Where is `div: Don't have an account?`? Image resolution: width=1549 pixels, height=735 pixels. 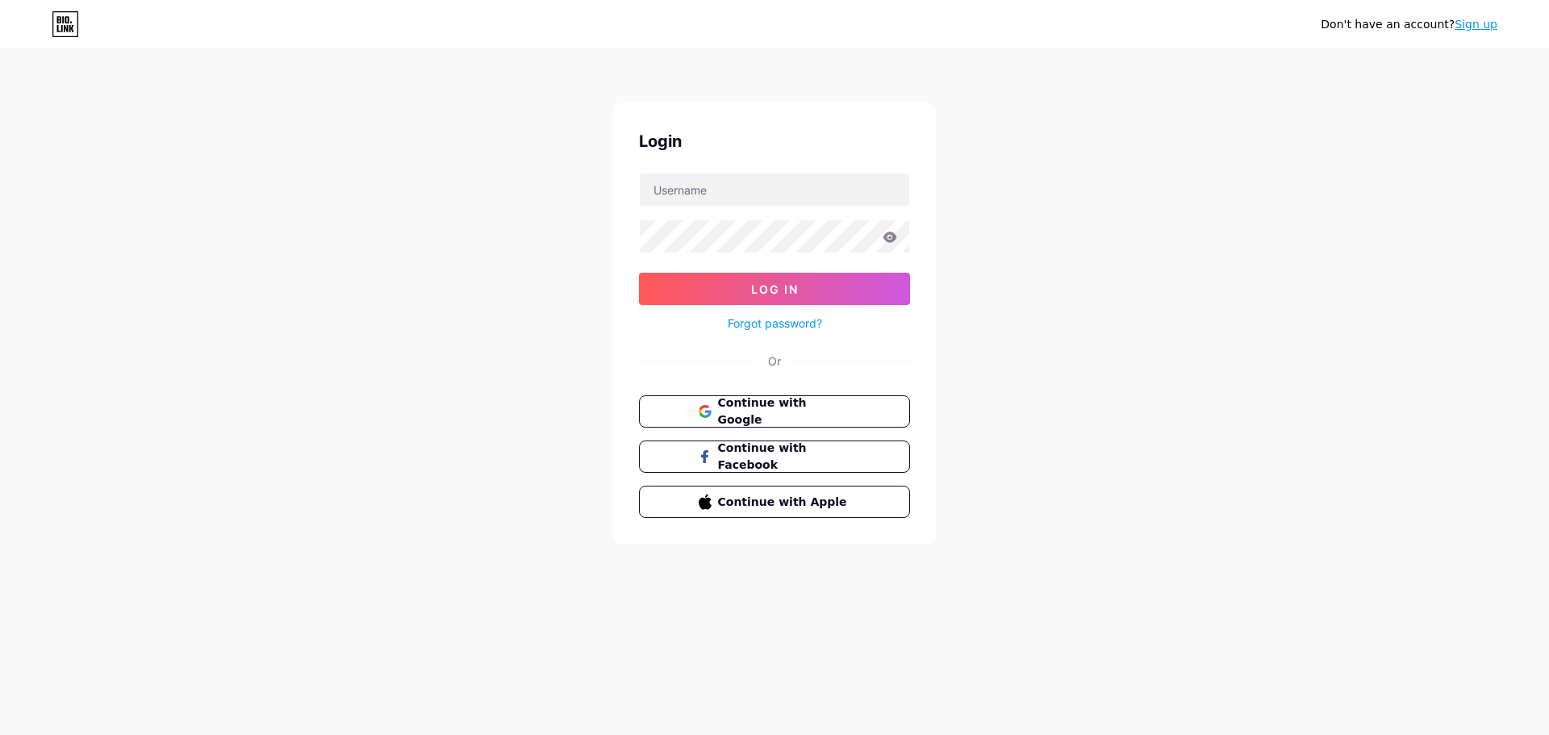
div: Don't have an account? is located at coordinates (1408, 24).